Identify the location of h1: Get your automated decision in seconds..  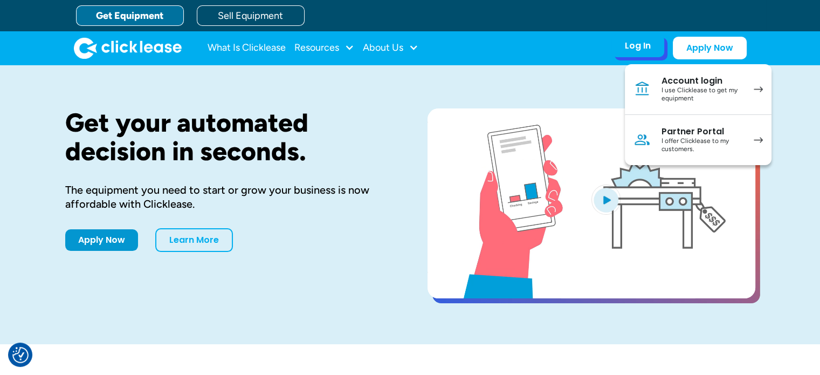
(229, 137).